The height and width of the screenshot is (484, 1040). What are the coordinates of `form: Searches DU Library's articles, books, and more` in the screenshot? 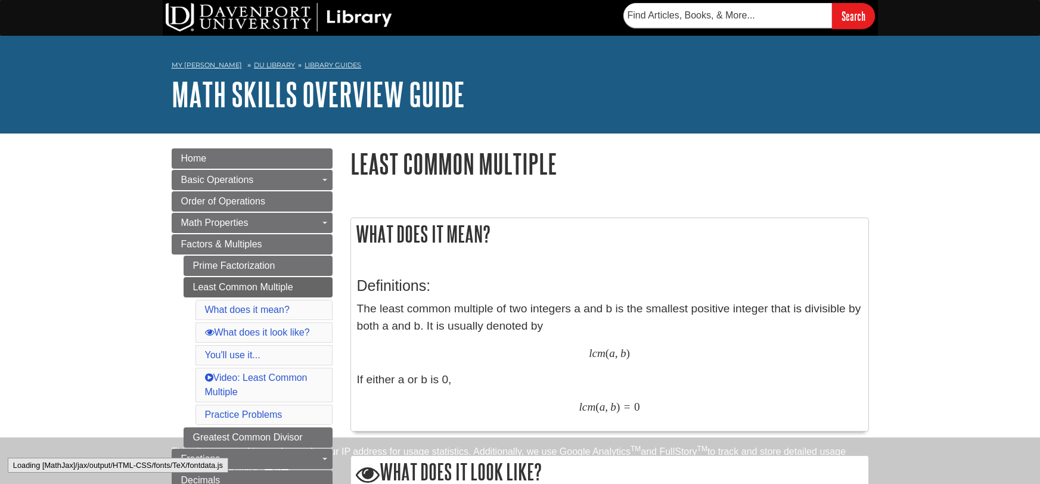 It's located at (749, 16).